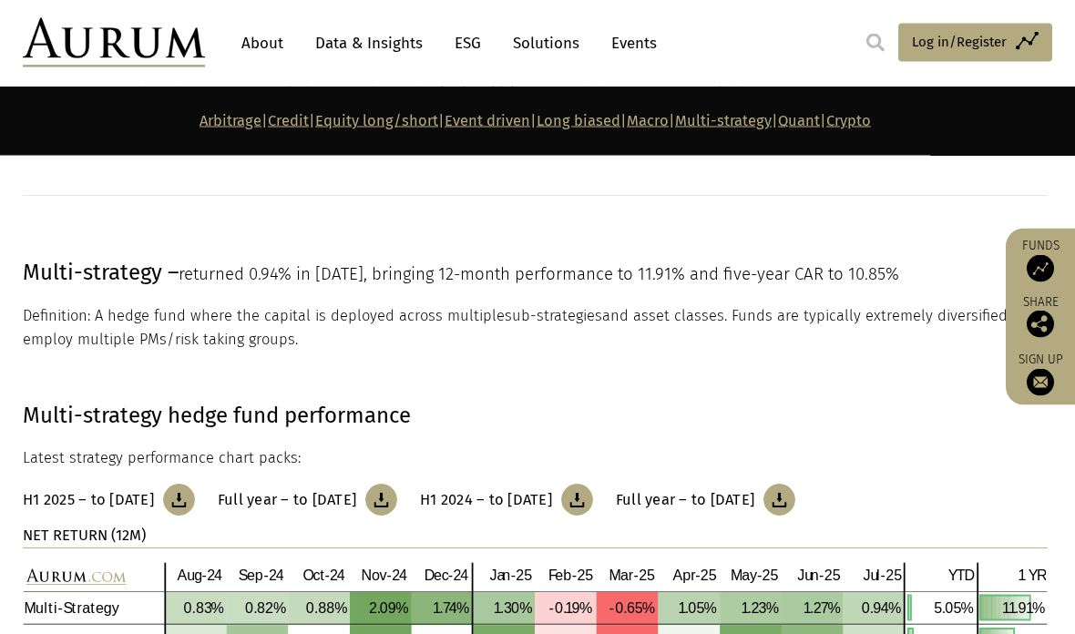 Image resolution: width=1075 pixels, height=634 pixels. What do you see at coordinates (262, 43) in the screenshot?
I see `a: About` at bounding box center [262, 43].